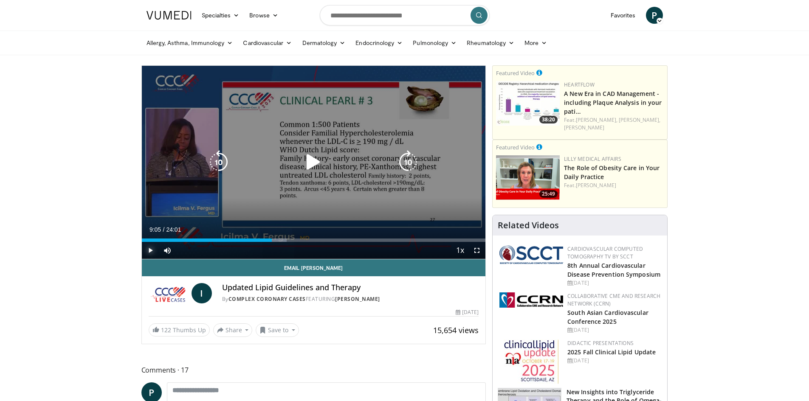 This screenshot has height=401, width=809. Describe the element at coordinates (528, 103) in the screenshot. I see `a: 38:20` at that location.